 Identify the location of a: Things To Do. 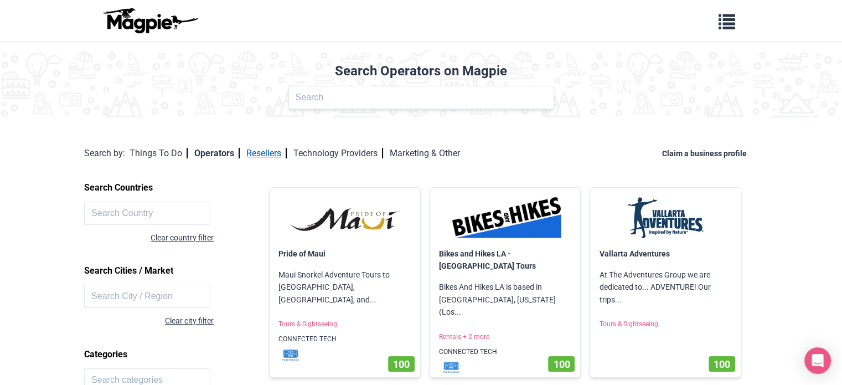
(158, 153).